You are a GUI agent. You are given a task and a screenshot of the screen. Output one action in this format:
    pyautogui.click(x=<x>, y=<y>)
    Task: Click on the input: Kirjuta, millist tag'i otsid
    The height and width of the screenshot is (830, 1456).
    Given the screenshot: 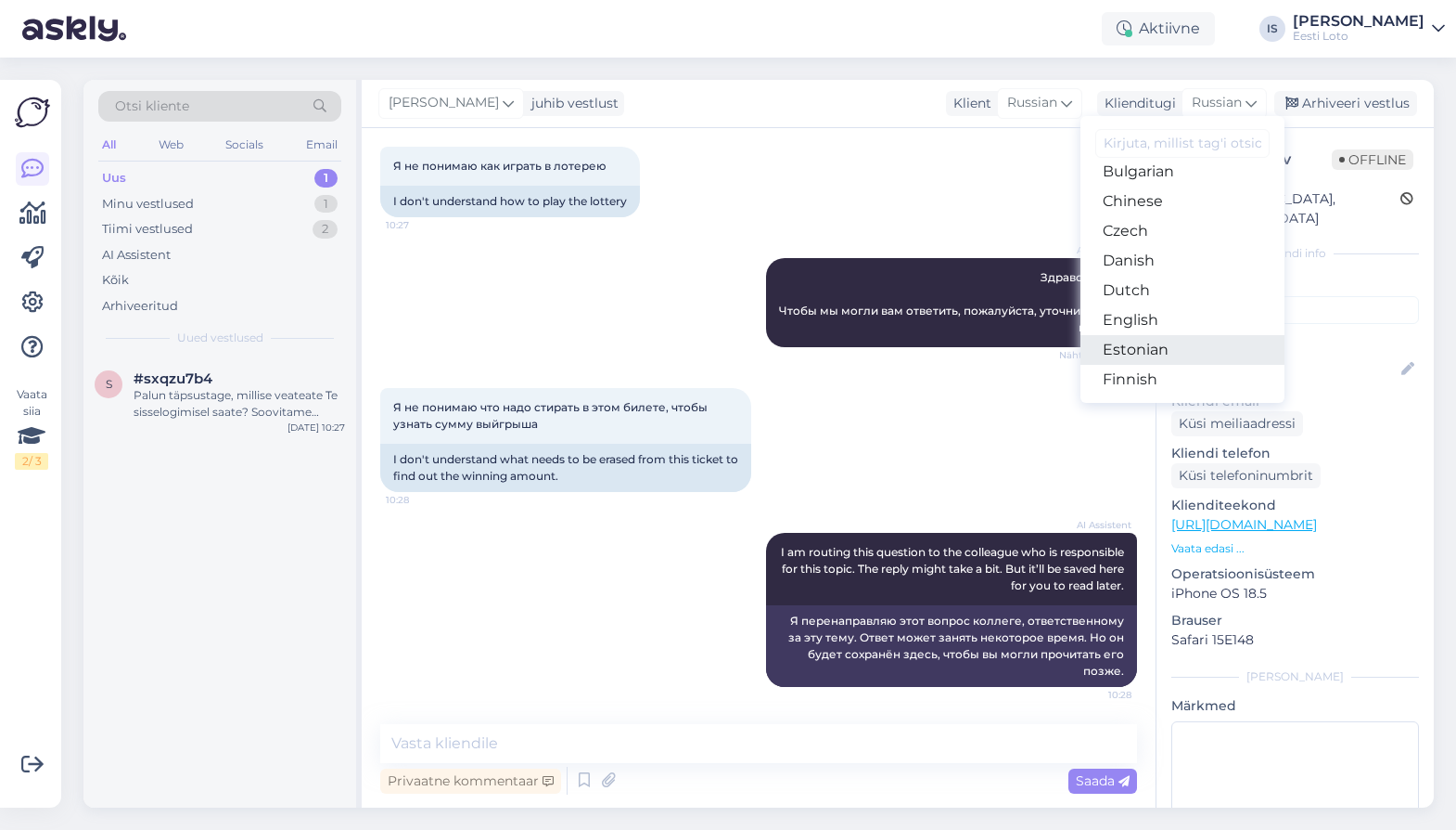 What is the action you would take?
    pyautogui.click(x=1183, y=143)
    